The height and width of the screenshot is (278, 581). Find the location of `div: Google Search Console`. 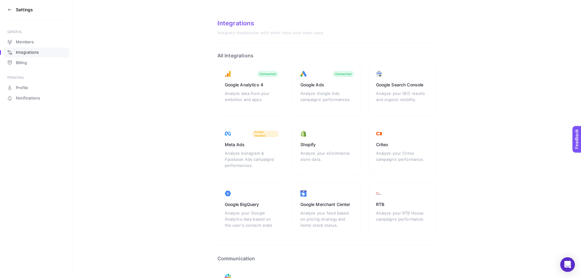

div: Google Search Console is located at coordinates (403, 85).